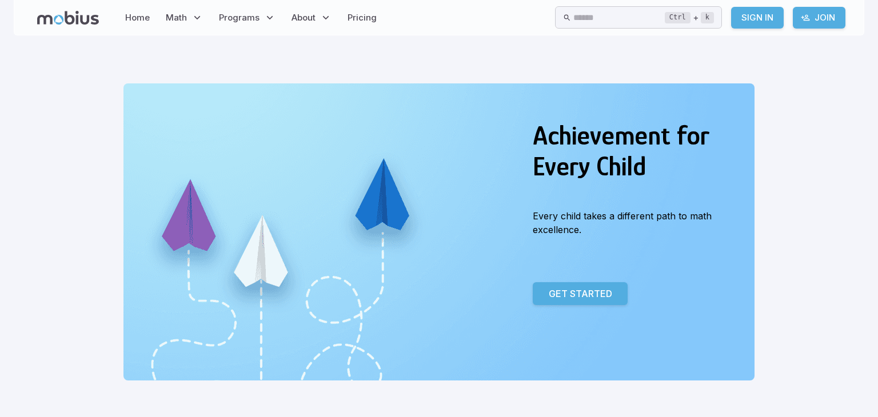 The image size is (878, 417). I want to click on span: Programs, so click(239, 18).